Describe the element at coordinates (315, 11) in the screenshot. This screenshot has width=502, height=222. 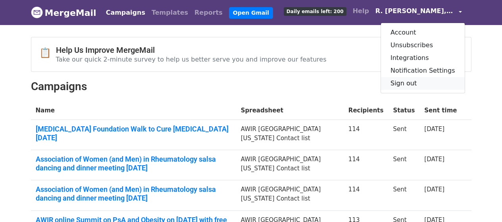
I see `a: Daily emails left: 200` at that location.